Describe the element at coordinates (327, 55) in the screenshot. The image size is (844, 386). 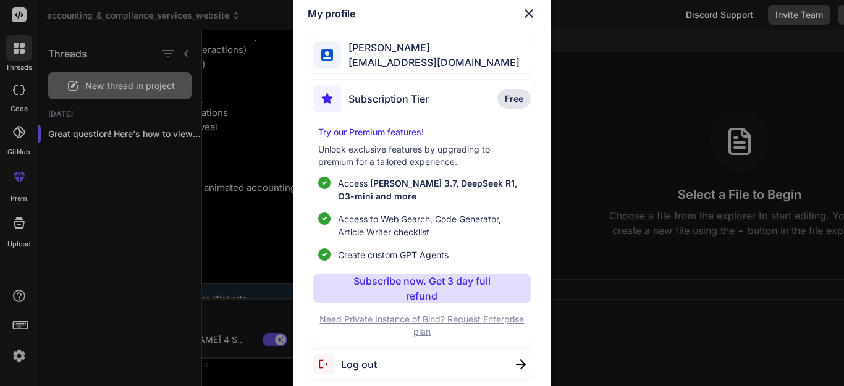
I see `img: profile` at that location.